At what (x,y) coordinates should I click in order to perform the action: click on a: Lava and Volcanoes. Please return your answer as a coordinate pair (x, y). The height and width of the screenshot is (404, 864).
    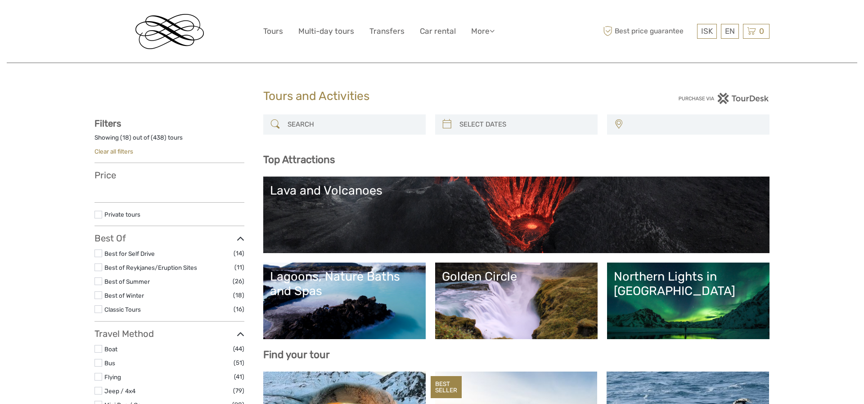
    Looking at the image, I should click on (516, 215).